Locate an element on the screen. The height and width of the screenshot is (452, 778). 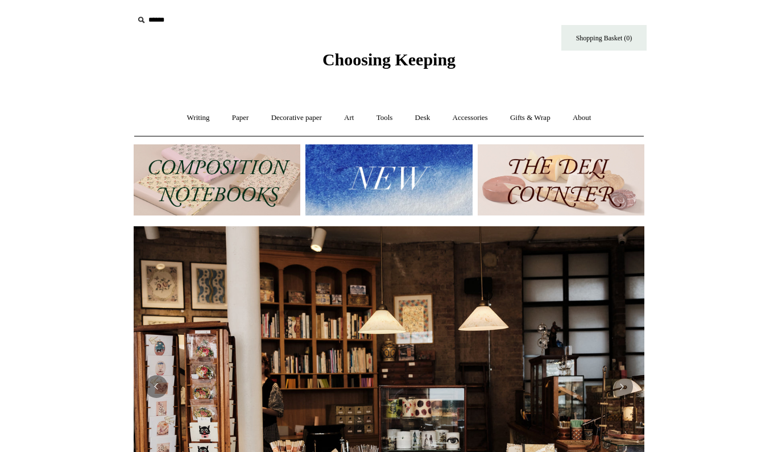
button: Previous is located at coordinates (156, 387).